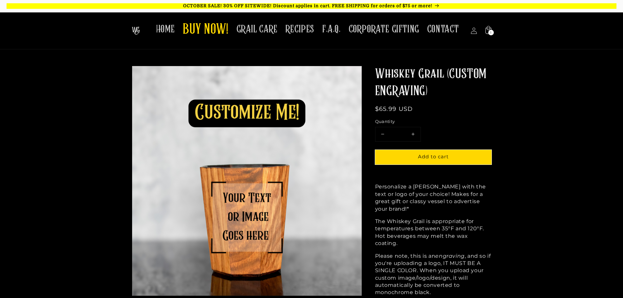  I want to click on span: CONTACT, so click(443, 29).